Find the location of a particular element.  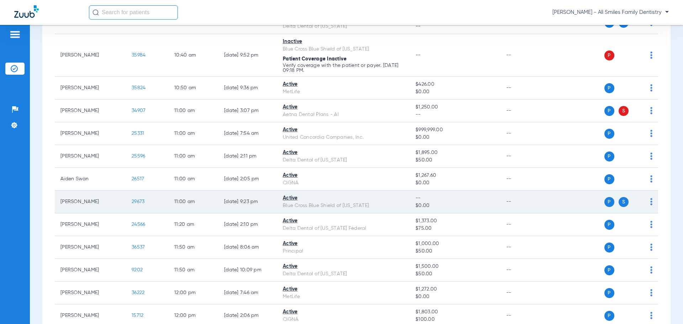

td: 10:40 AM is located at coordinates (194, 56).